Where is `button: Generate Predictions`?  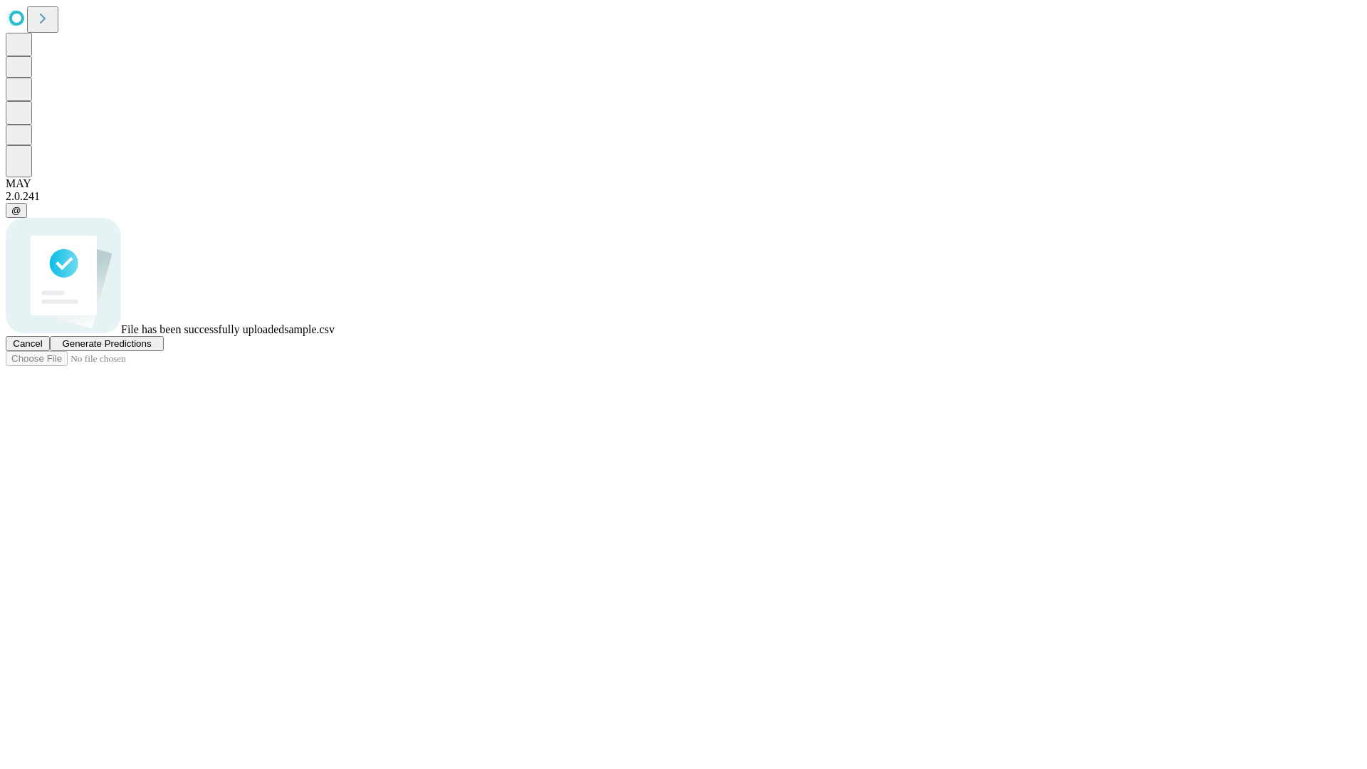 button: Generate Predictions is located at coordinates (107, 343).